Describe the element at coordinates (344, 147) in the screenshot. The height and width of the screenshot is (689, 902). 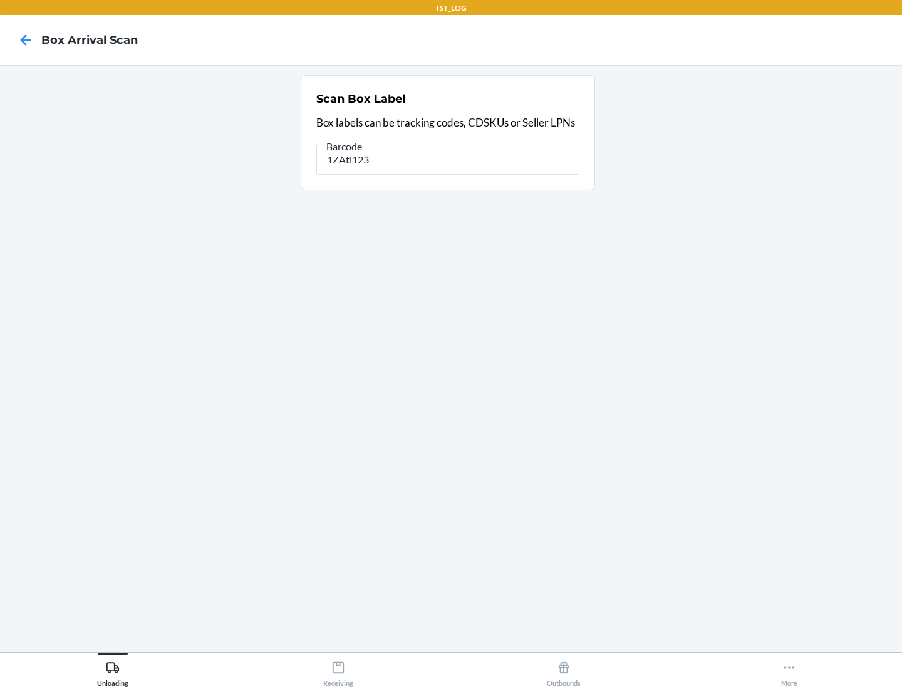
I see `span: Barcode` at that location.